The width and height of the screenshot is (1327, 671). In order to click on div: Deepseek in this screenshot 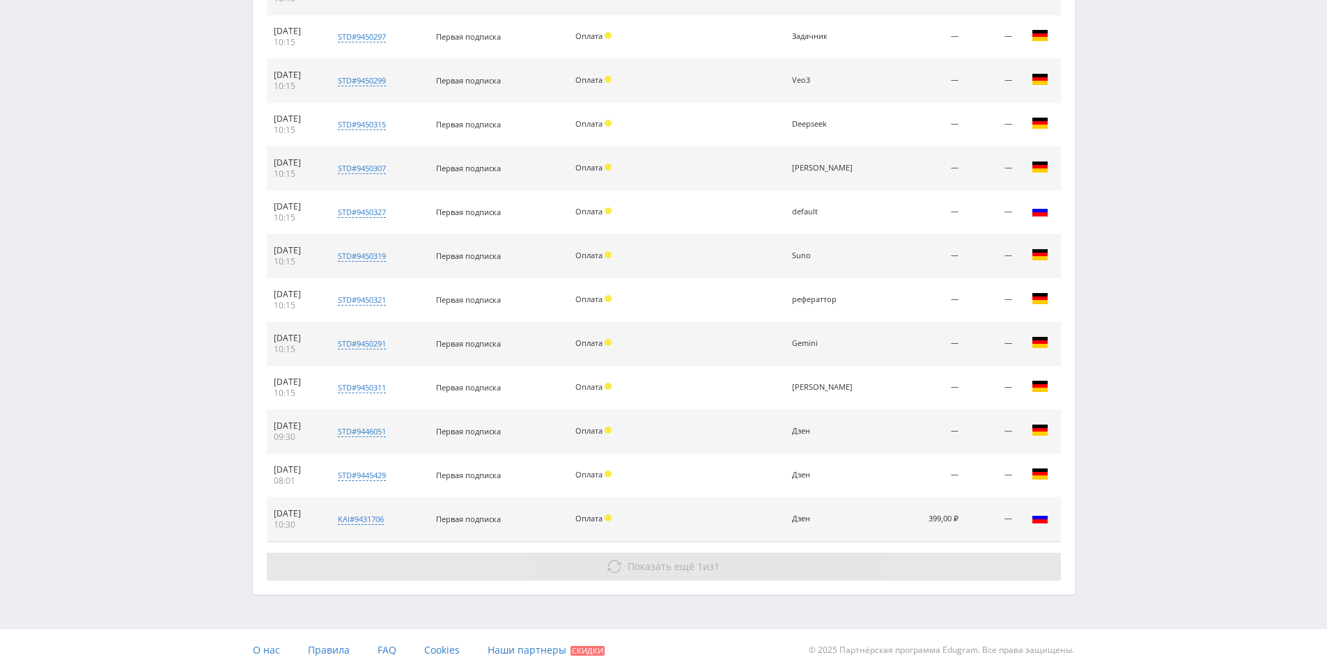, I will do `click(823, 124)`.